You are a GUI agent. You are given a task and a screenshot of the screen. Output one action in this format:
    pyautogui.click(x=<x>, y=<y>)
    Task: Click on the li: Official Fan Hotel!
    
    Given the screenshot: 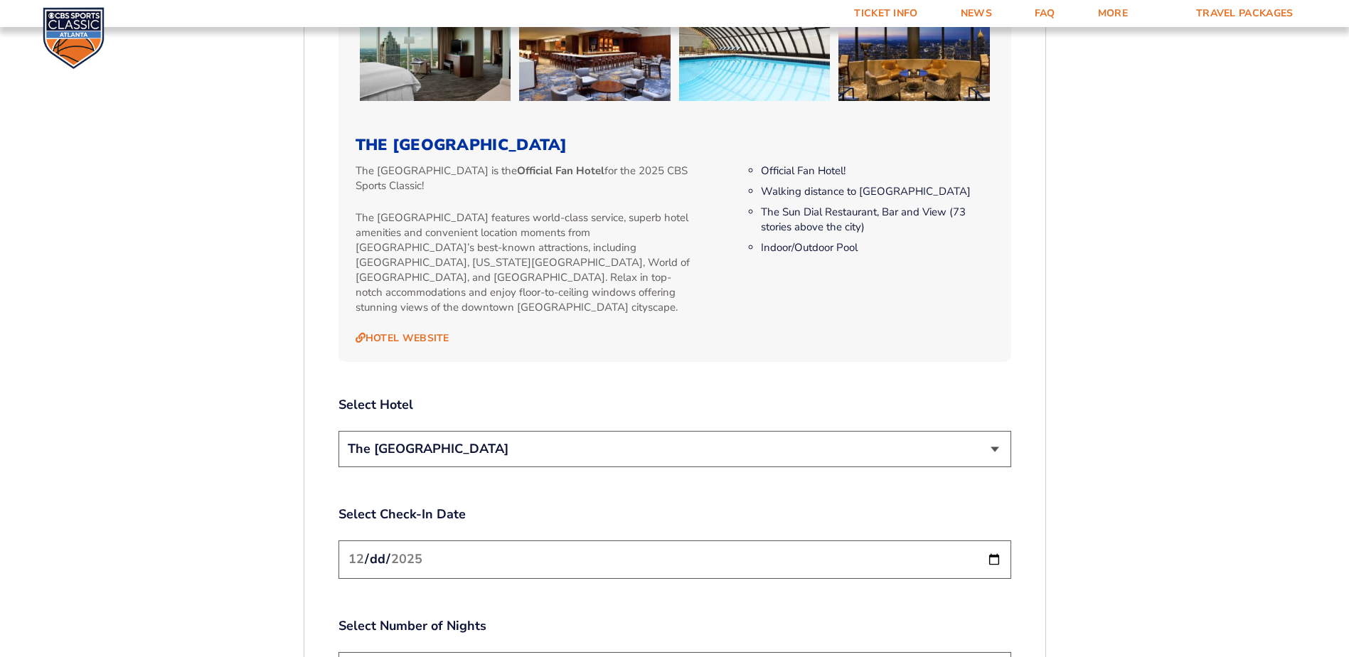 What is the action you would take?
    pyautogui.click(x=877, y=171)
    